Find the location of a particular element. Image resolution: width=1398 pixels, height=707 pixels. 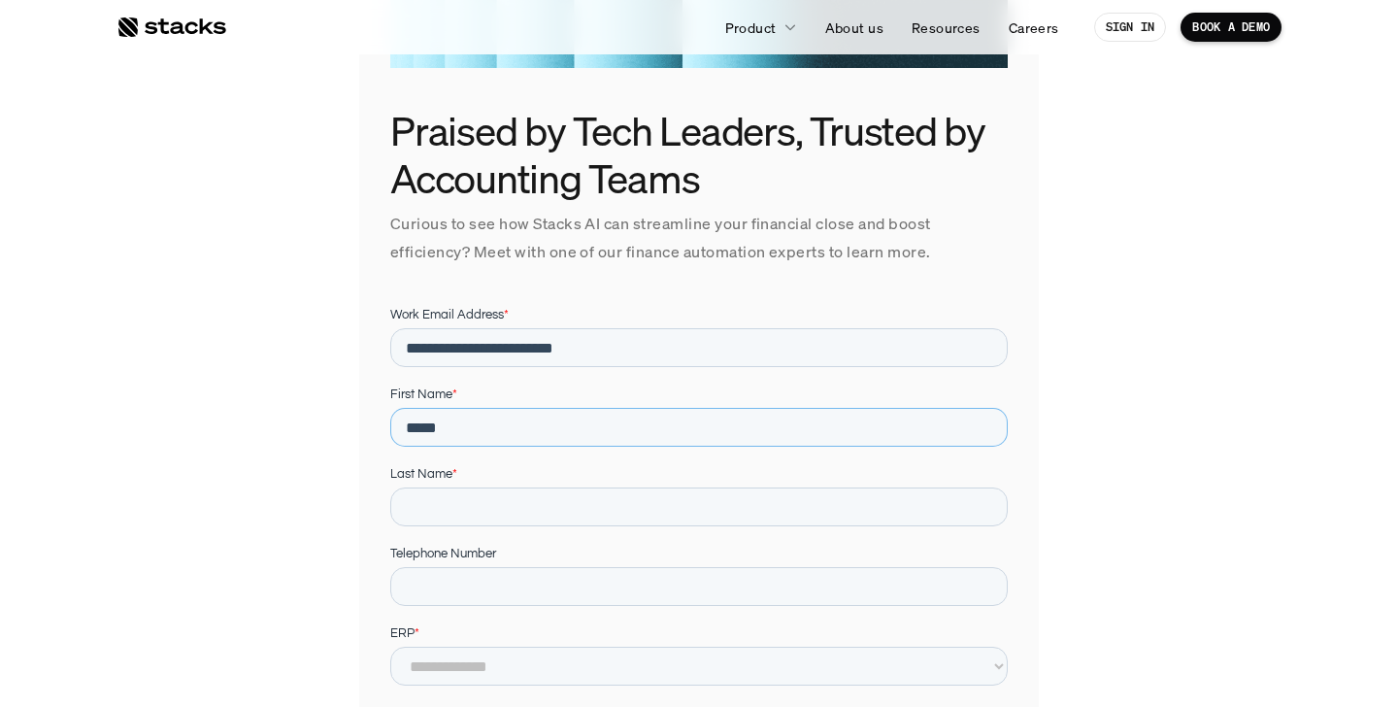

a: Privacy Policy is located at coordinates (414, 513).